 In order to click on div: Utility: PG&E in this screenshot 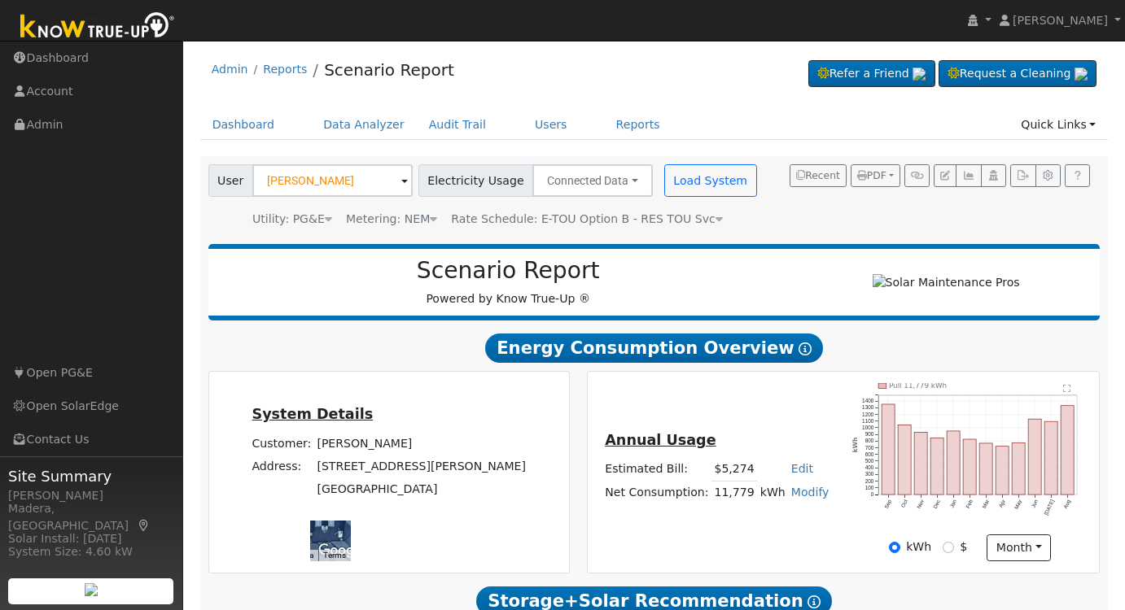, I will do `click(292, 219)`.